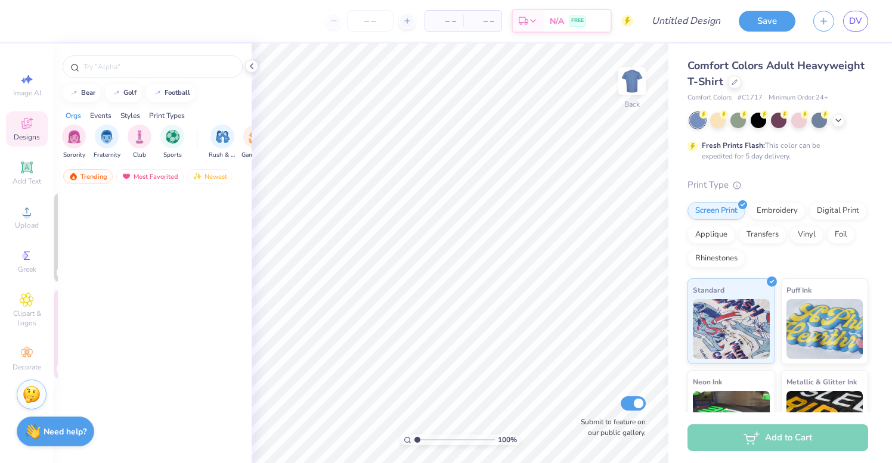 The width and height of the screenshot is (892, 463). I want to click on span: 100 %, so click(507, 440).